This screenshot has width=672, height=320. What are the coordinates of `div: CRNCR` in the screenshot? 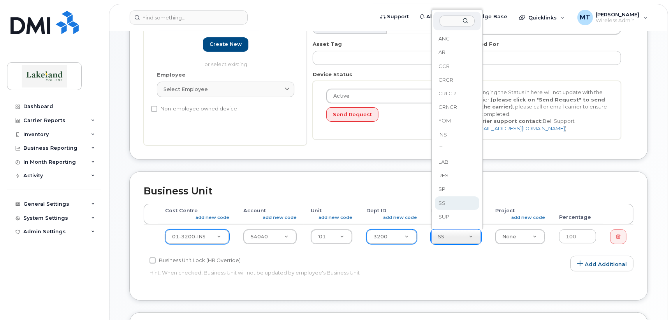 It's located at (457, 107).